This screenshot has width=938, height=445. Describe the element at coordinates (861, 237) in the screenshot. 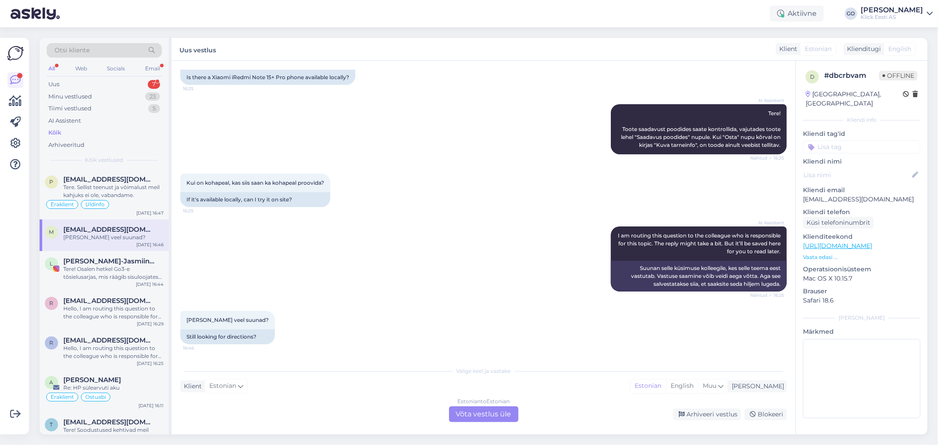

I see `p: Klienditeekond` at that location.